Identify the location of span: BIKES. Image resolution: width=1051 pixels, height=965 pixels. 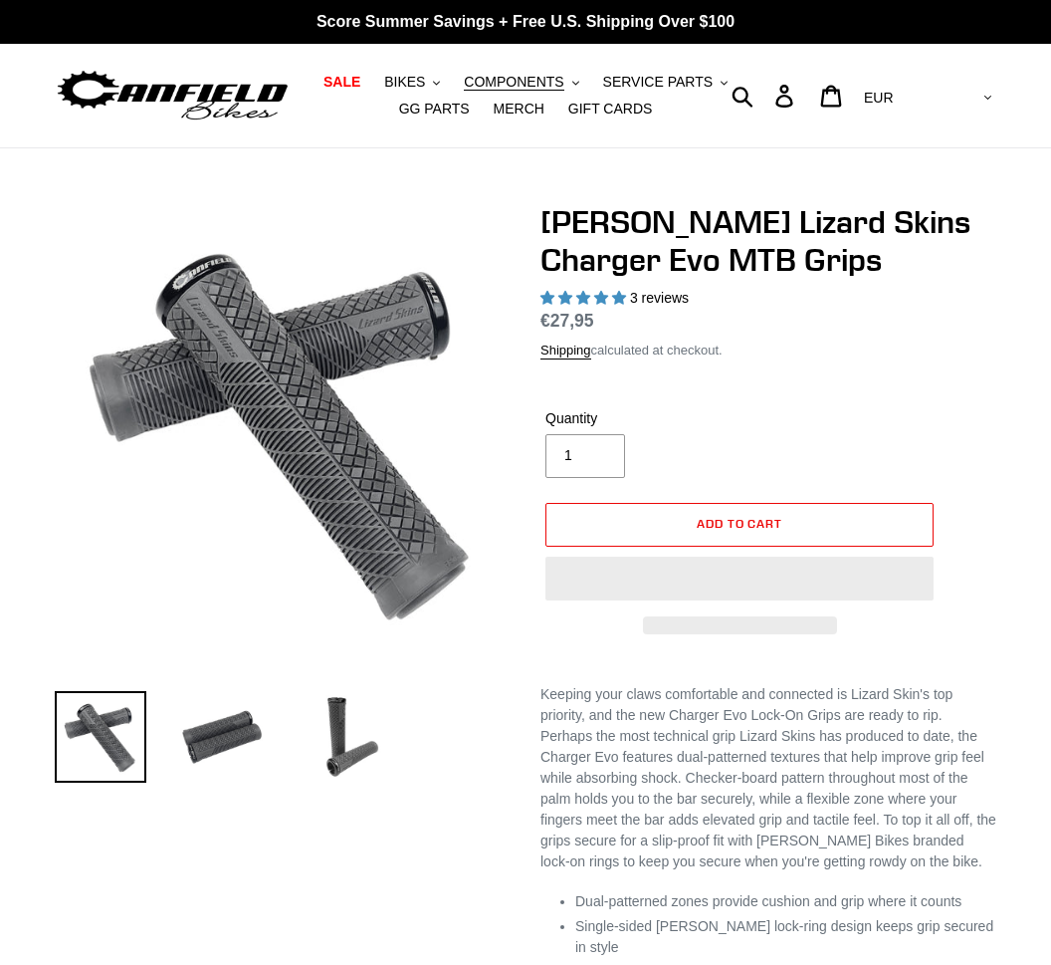
(404, 82).